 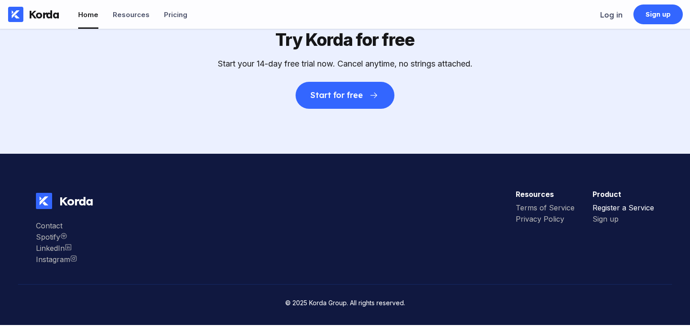 I want to click on div: Start your 14-day free trial now. Cancel anytime, no strings attached., so click(x=345, y=63).